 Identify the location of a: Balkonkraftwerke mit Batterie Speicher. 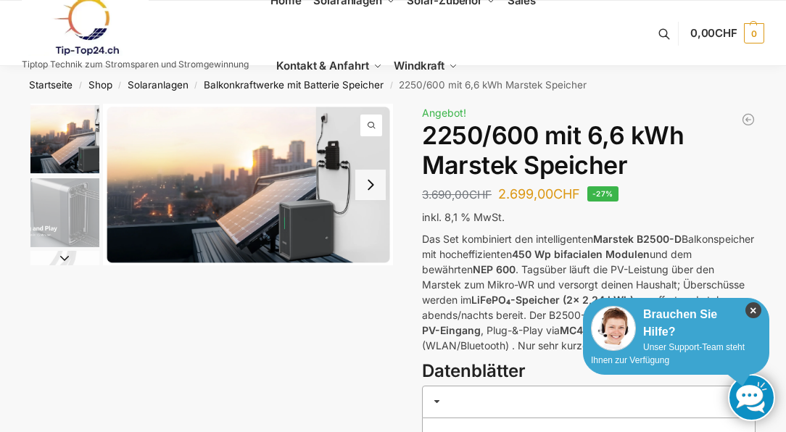
(294, 85).